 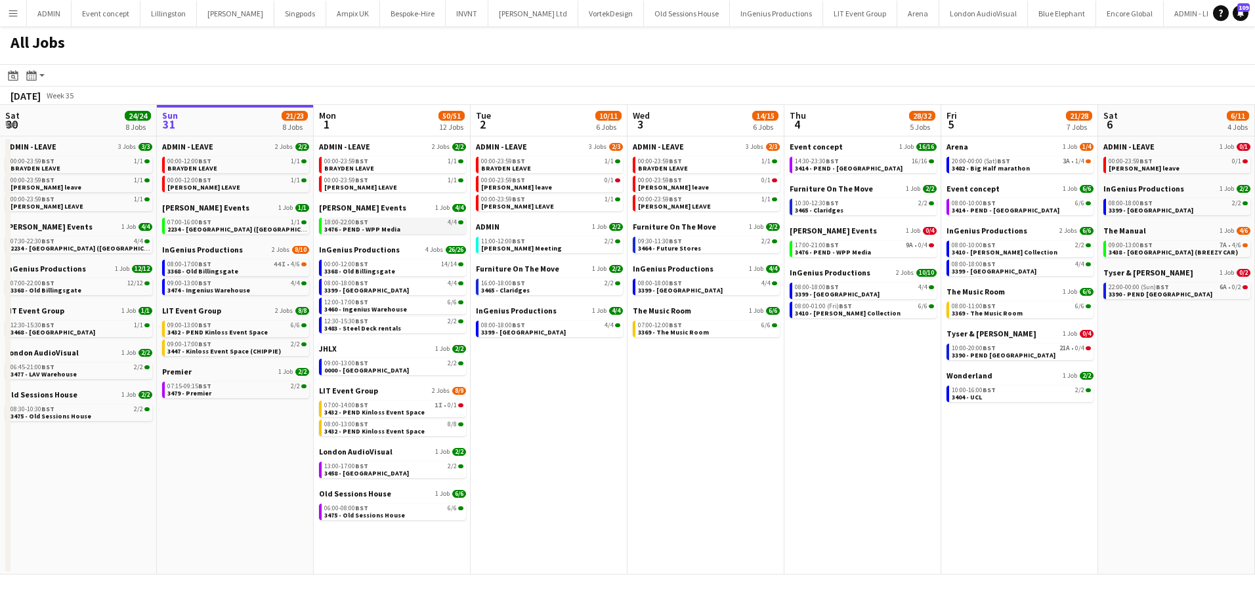 What do you see at coordinates (863, 146) in the screenshot?
I see `a: Event concept1 Job16/16` at bounding box center [863, 146].